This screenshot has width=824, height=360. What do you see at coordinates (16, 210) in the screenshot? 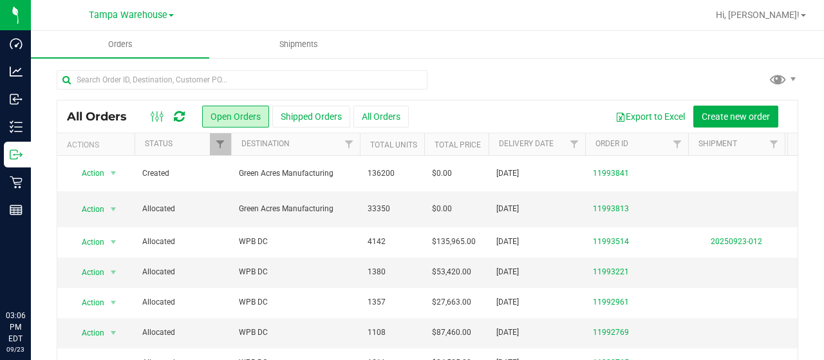
I see `inline-svg: Reports` at bounding box center [16, 210].